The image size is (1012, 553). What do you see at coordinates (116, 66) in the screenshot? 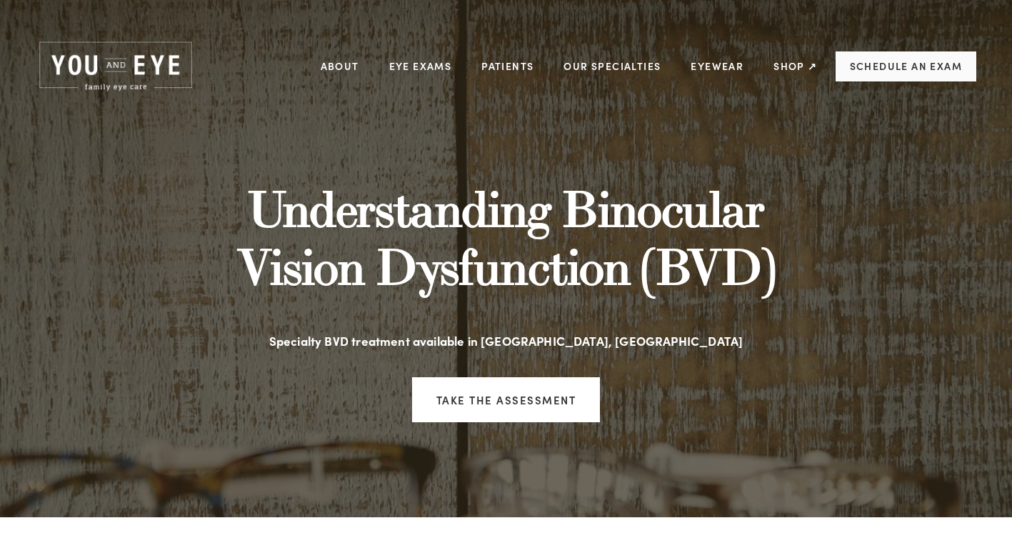
I see `img: Rochester, MN | You and Eye | Family Eye Care` at bounding box center [116, 66].